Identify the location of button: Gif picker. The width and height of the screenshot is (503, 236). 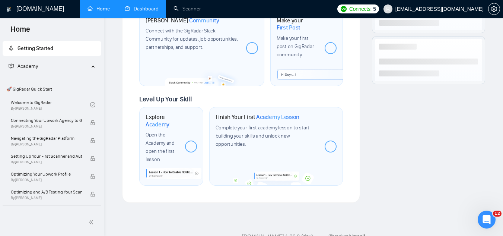
(26, 176).